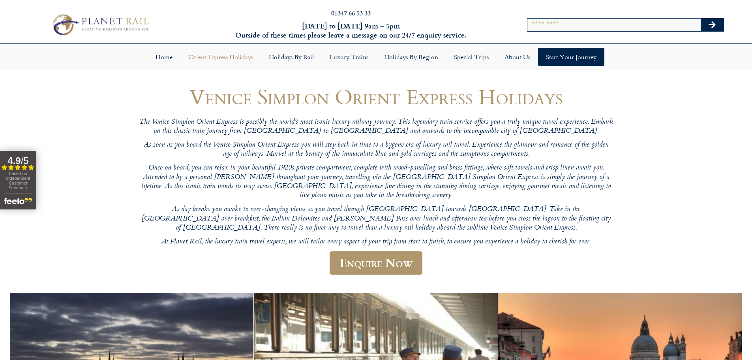 The width and height of the screenshot is (752, 360). I want to click on a: Holidays by Region, so click(411, 57).